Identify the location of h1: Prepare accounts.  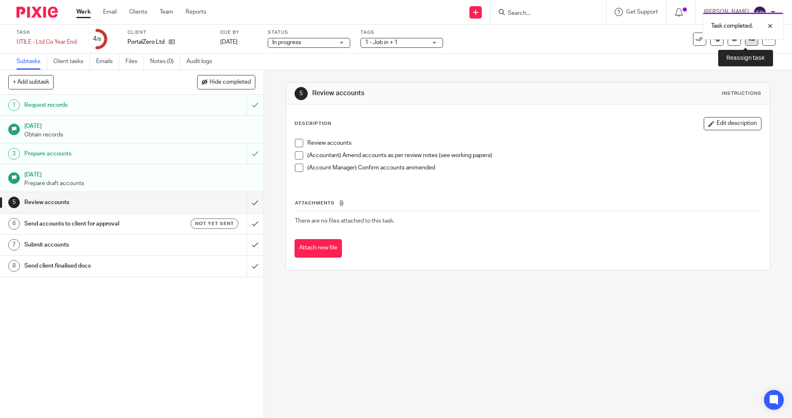
(96, 154).